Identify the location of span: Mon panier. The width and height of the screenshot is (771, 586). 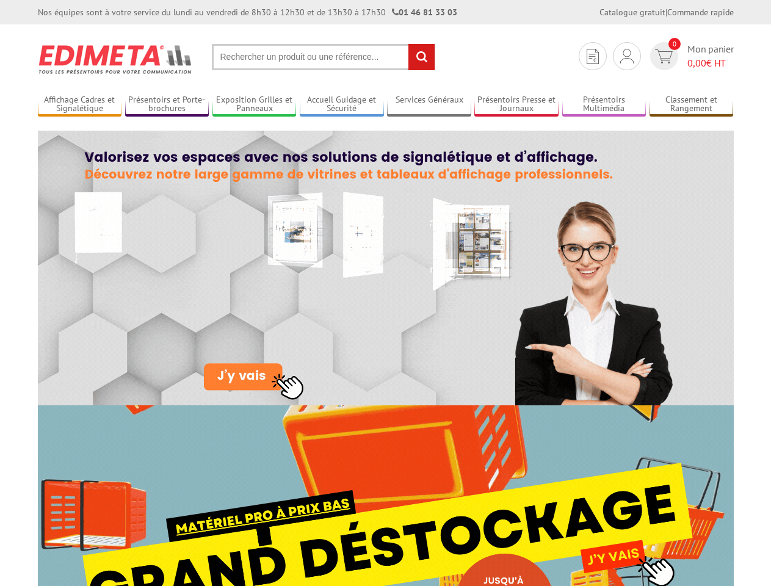
(710, 56).